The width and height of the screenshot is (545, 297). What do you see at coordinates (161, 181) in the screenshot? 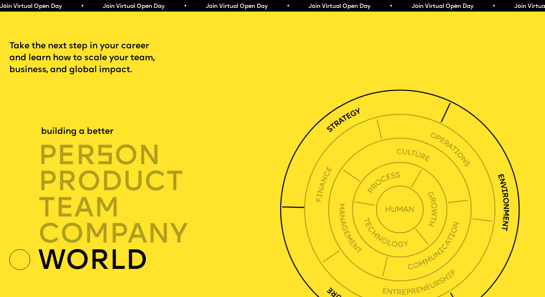
I see `div: product` at bounding box center [161, 181].